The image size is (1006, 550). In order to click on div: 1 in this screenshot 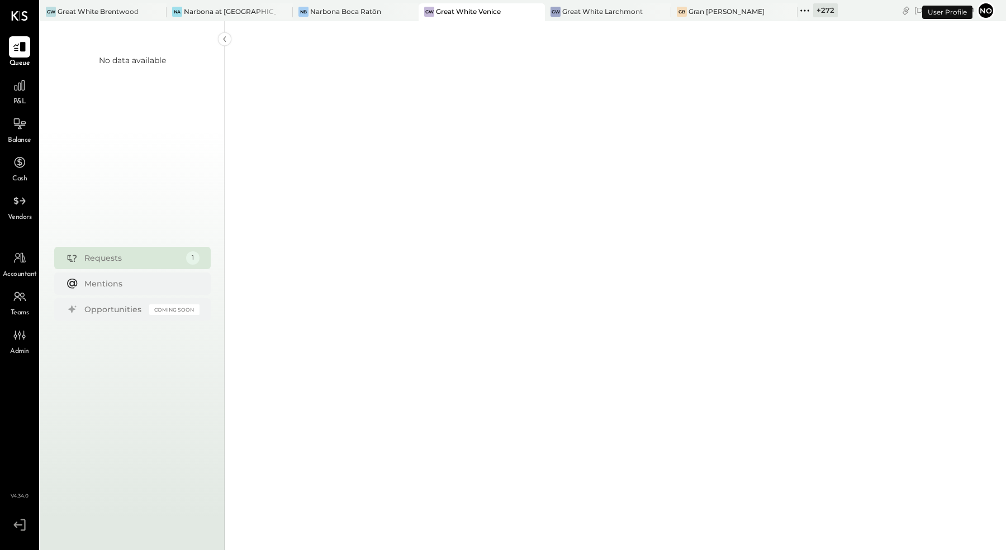, I will do `click(193, 258)`.